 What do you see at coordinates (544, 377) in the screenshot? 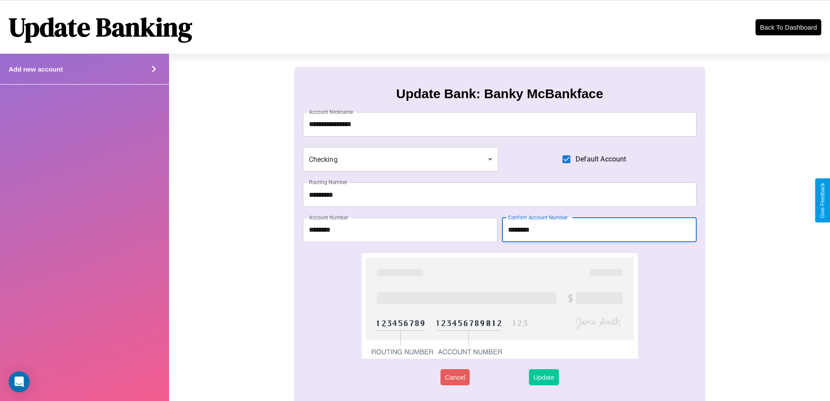
I see `button: Update` at bounding box center [544, 377].